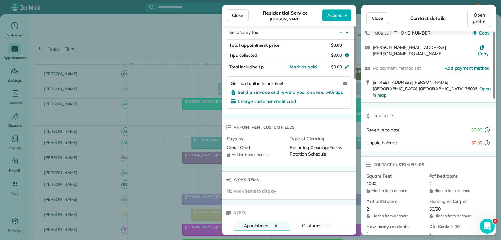 The height and width of the screenshot is (240, 501). Describe the element at coordinates (384, 116) in the screenshot. I see `span: Revenues` at that location.